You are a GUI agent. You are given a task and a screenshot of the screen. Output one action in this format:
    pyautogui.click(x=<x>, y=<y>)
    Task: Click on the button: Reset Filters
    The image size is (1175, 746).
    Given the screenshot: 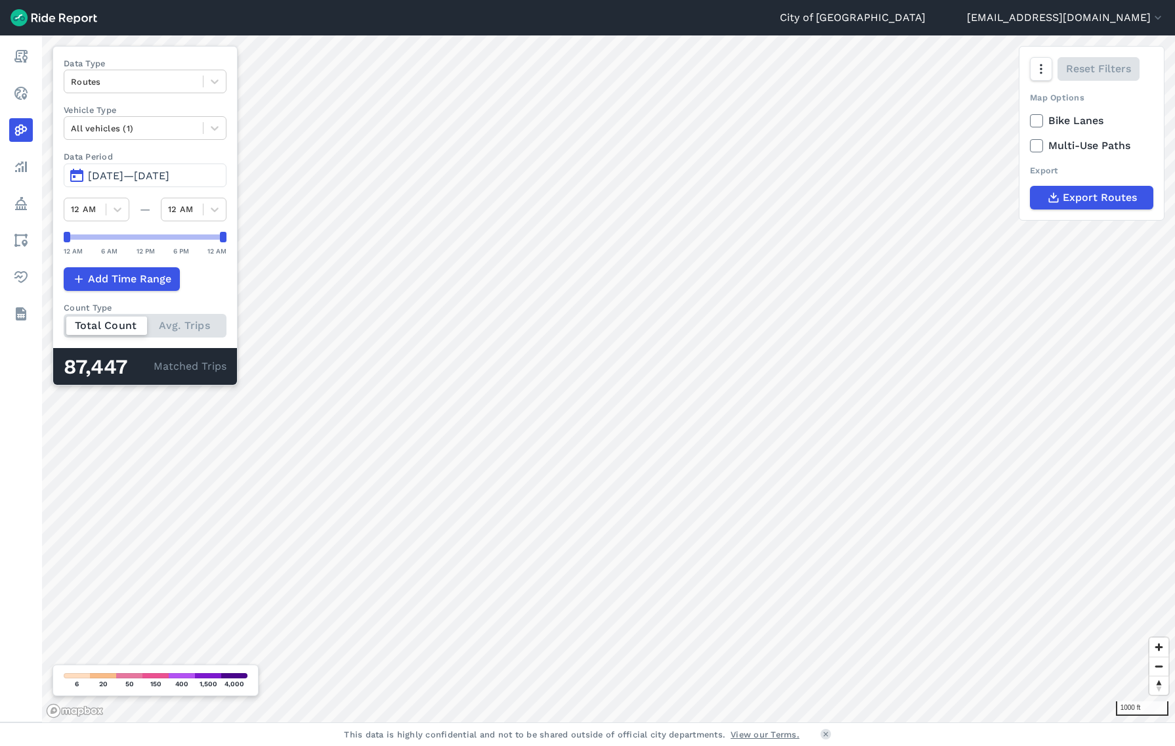 What is the action you would take?
    pyautogui.click(x=1098, y=69)
    